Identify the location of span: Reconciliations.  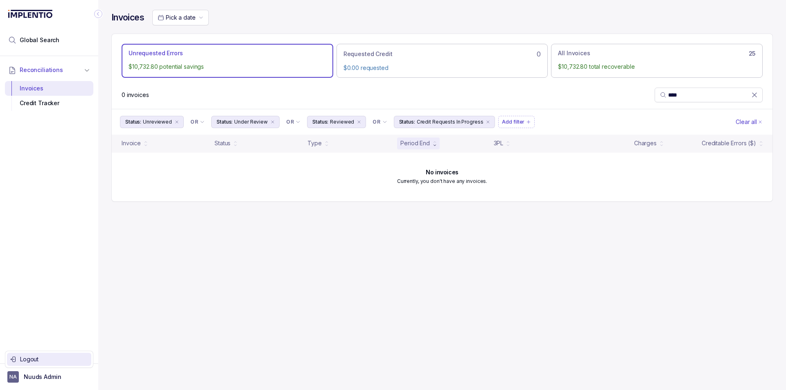
(41, 70).